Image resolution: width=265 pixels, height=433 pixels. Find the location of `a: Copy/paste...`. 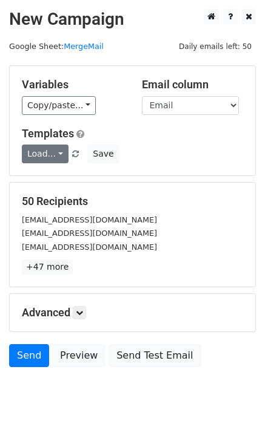

a: Copy/paste... is located at coordinates (59, 105).